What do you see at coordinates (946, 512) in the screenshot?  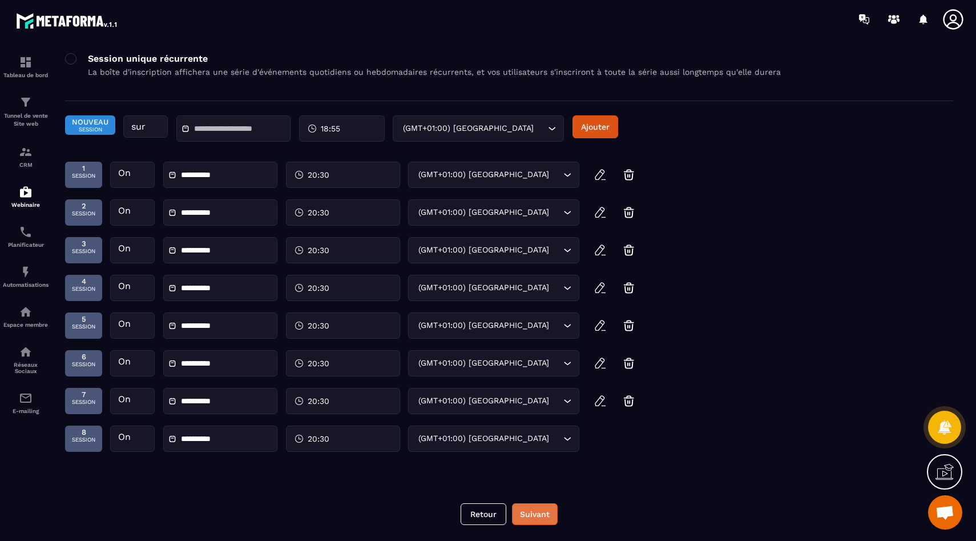 I see `div: Ouvrir le chat` at bounding box center [946, 512].